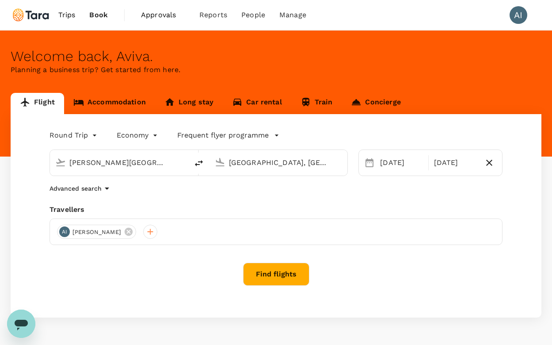  What do you see at coordinates (163, 15) in the screenshot?
I see `span: Approvals` at bounding box center [163, 15].